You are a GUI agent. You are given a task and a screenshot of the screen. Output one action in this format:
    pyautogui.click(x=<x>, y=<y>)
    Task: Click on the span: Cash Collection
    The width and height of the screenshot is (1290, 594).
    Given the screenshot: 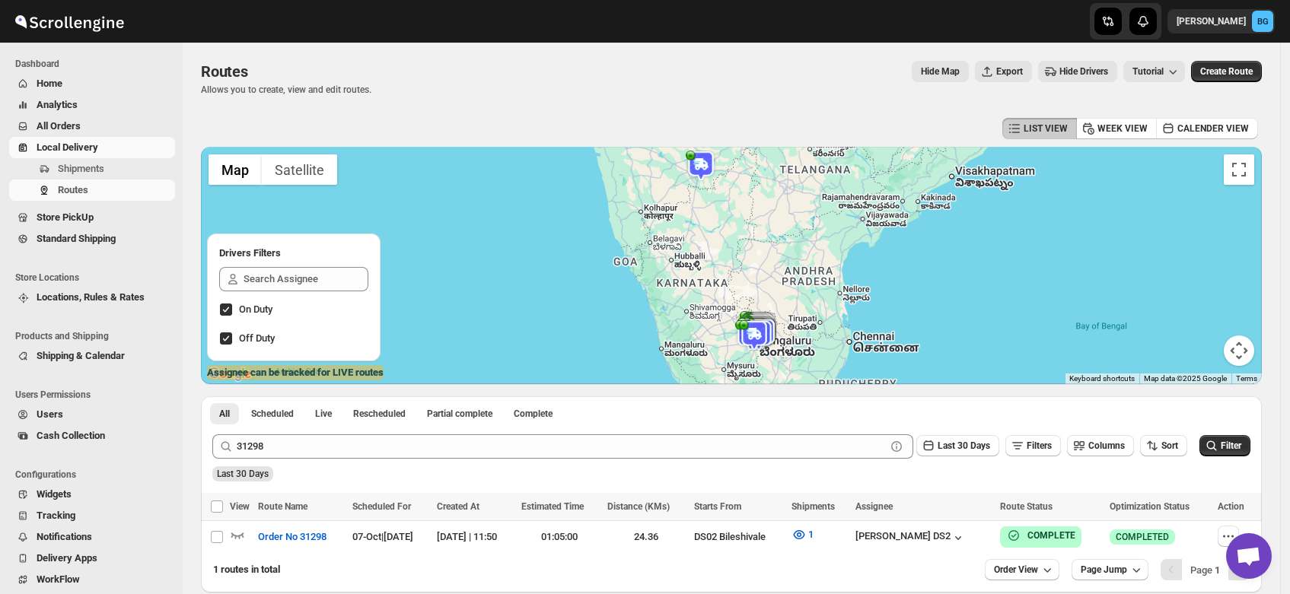 What is the action you would take?
    pyautogui.click(x=71, y=435)
    